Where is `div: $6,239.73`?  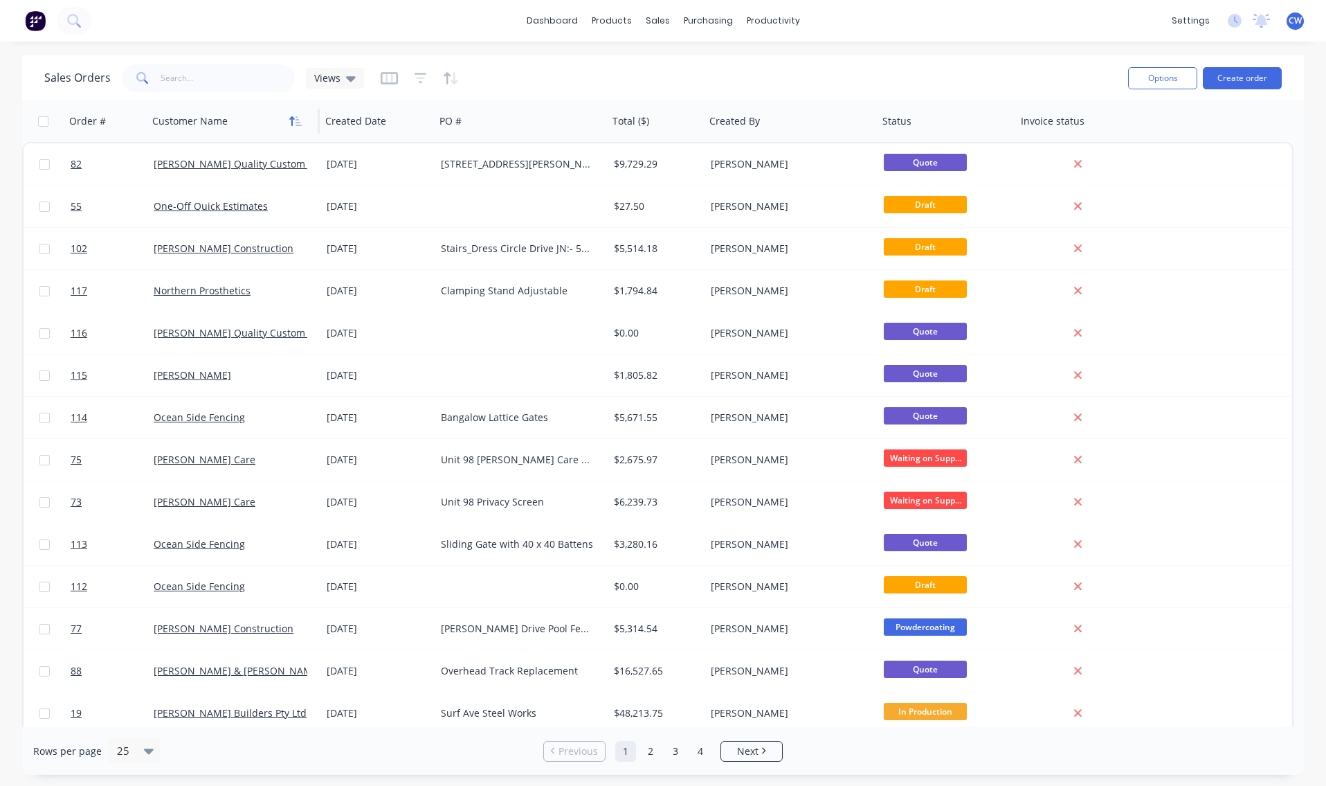
div: $6,239.73 is located at coordinates (655, 502).